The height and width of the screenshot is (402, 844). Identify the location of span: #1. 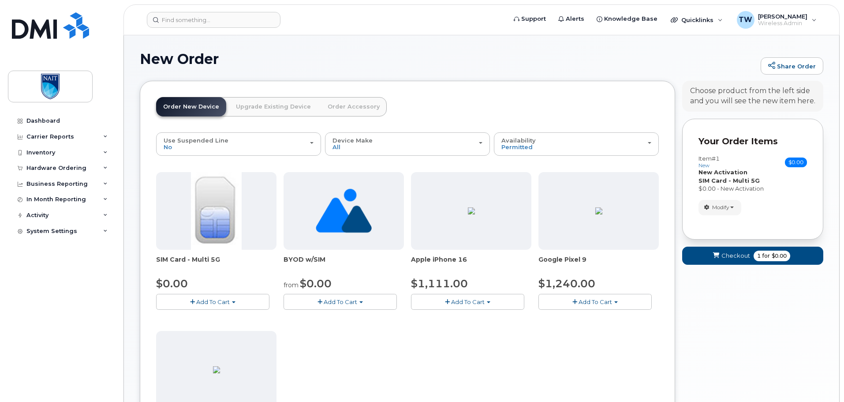
(716, 158).